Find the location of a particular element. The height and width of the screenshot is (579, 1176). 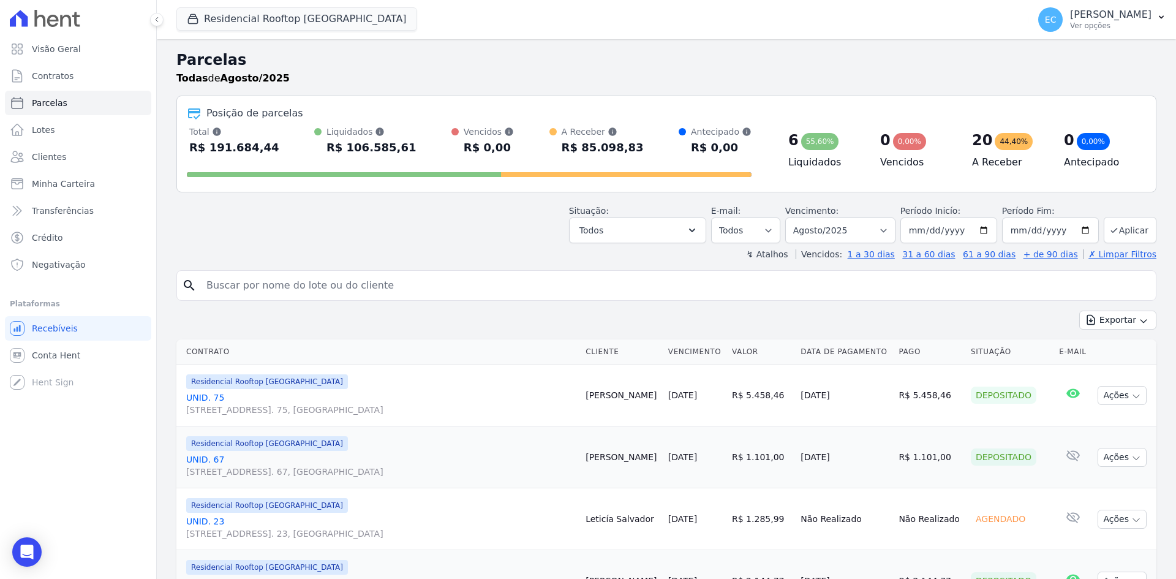

div: Vencidos is located at coordinates (489, 132).